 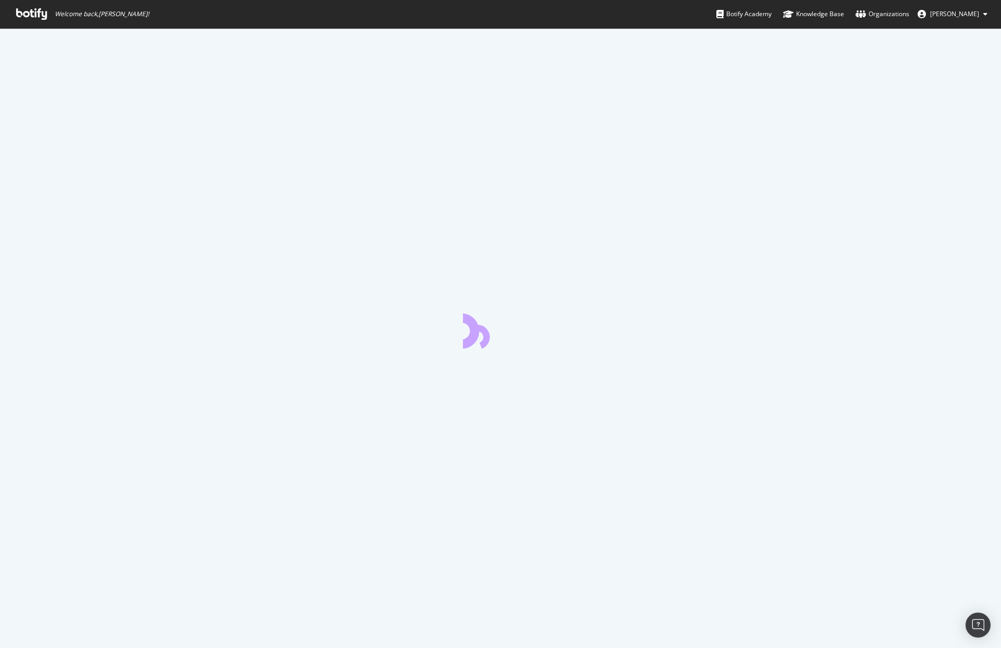 What do you see at coordinates (882, 14) in the screenshot?
I see `div: Organizations` at bounding box center [882, 14].